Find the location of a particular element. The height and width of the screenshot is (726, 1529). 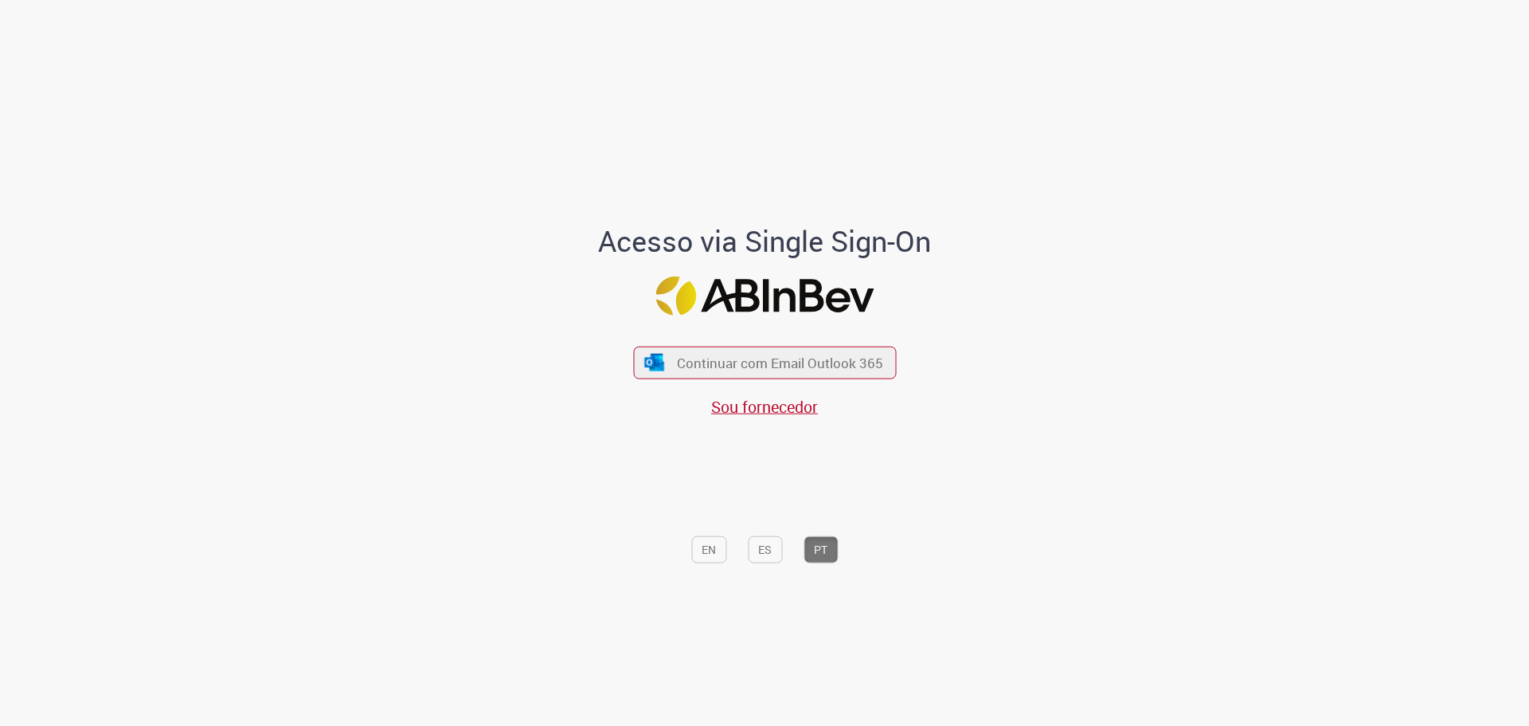

button: PT is located at coordinates (820, 549).